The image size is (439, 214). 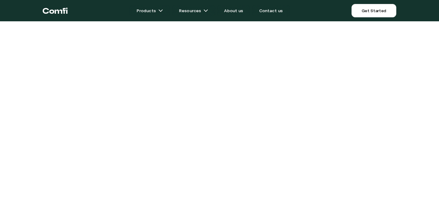 What do you see at coordinates (271, 11) in the screenshot?
I see `a: Contact us` at bounding box center [271, 11].